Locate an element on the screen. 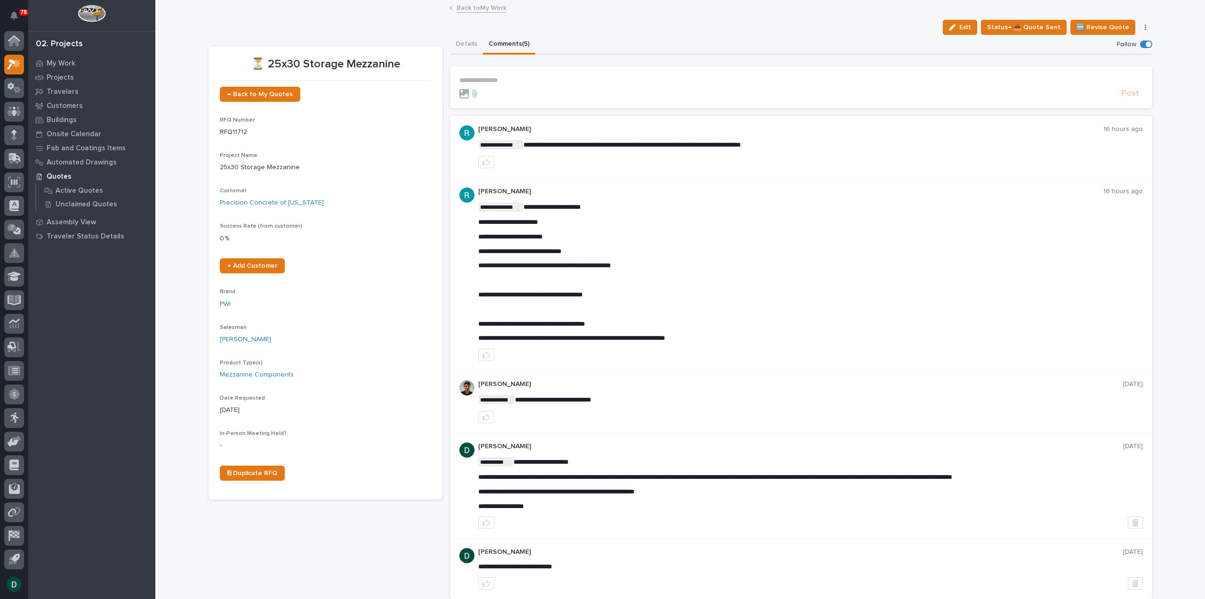  p: Unclaimed Quotes is located at coordinates (86, 204).